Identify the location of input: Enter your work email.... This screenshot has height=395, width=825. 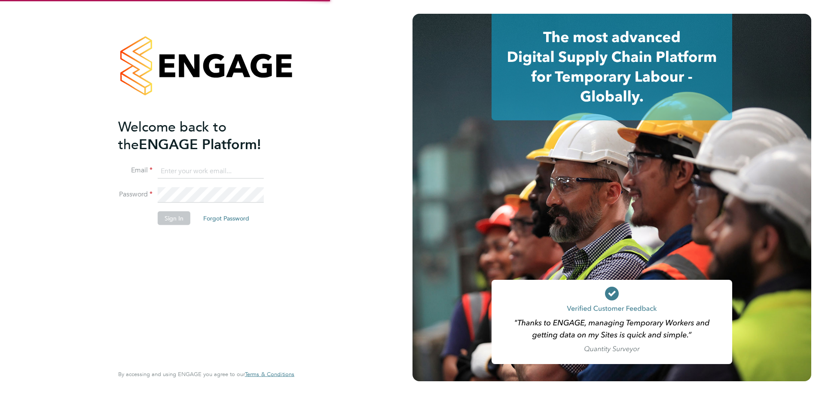
(211, 171).